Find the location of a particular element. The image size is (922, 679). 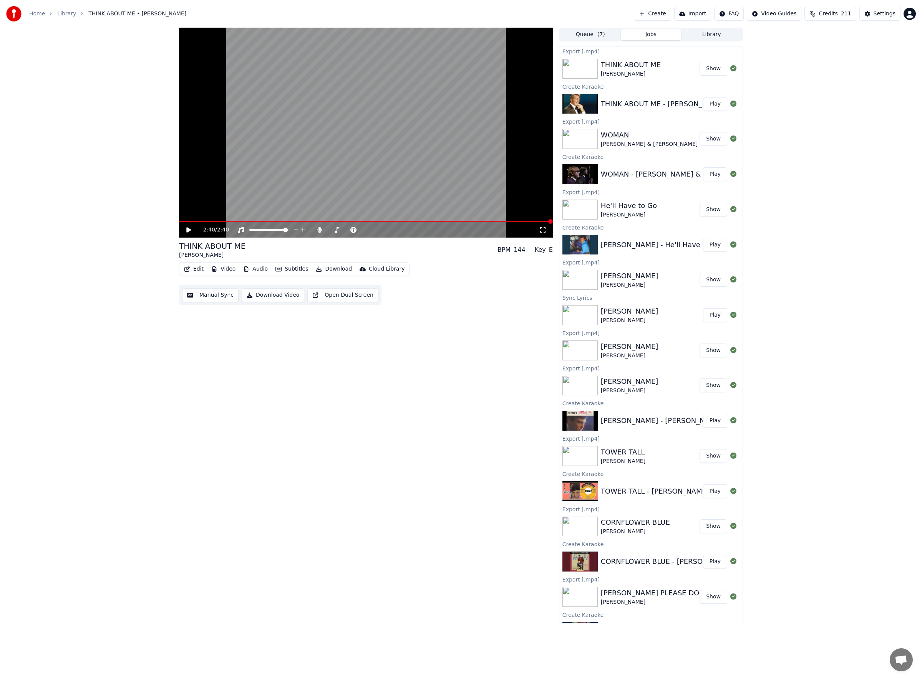

button: Library is located at coordinates (711, 35).